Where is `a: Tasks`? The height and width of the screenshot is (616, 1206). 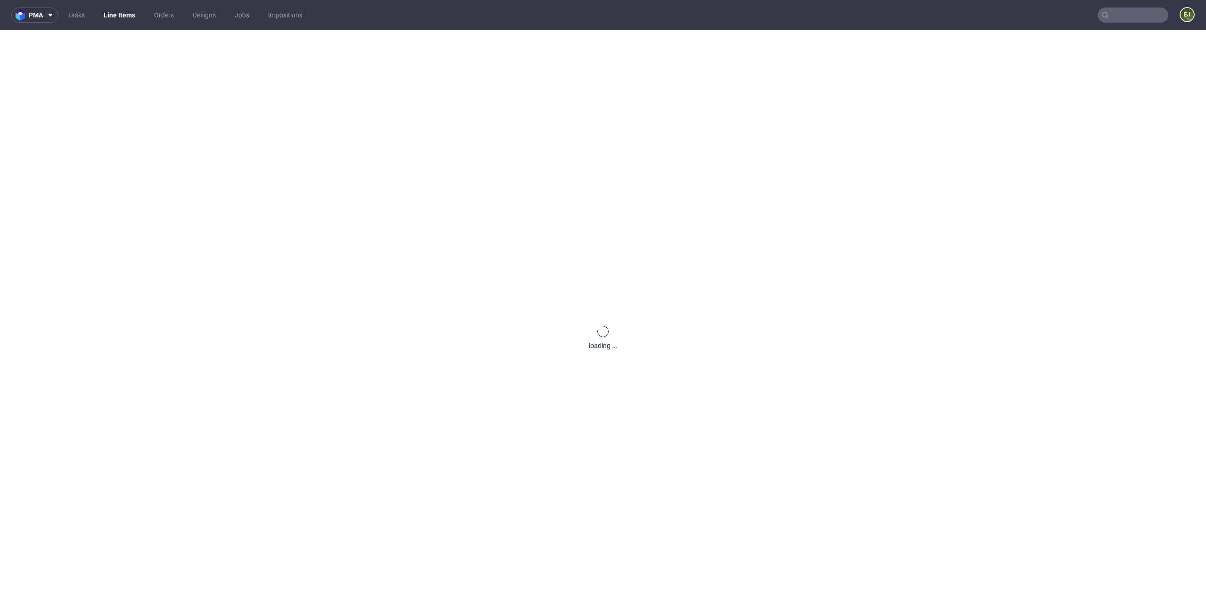 a: Tasks is located at coordinates (76, 15).